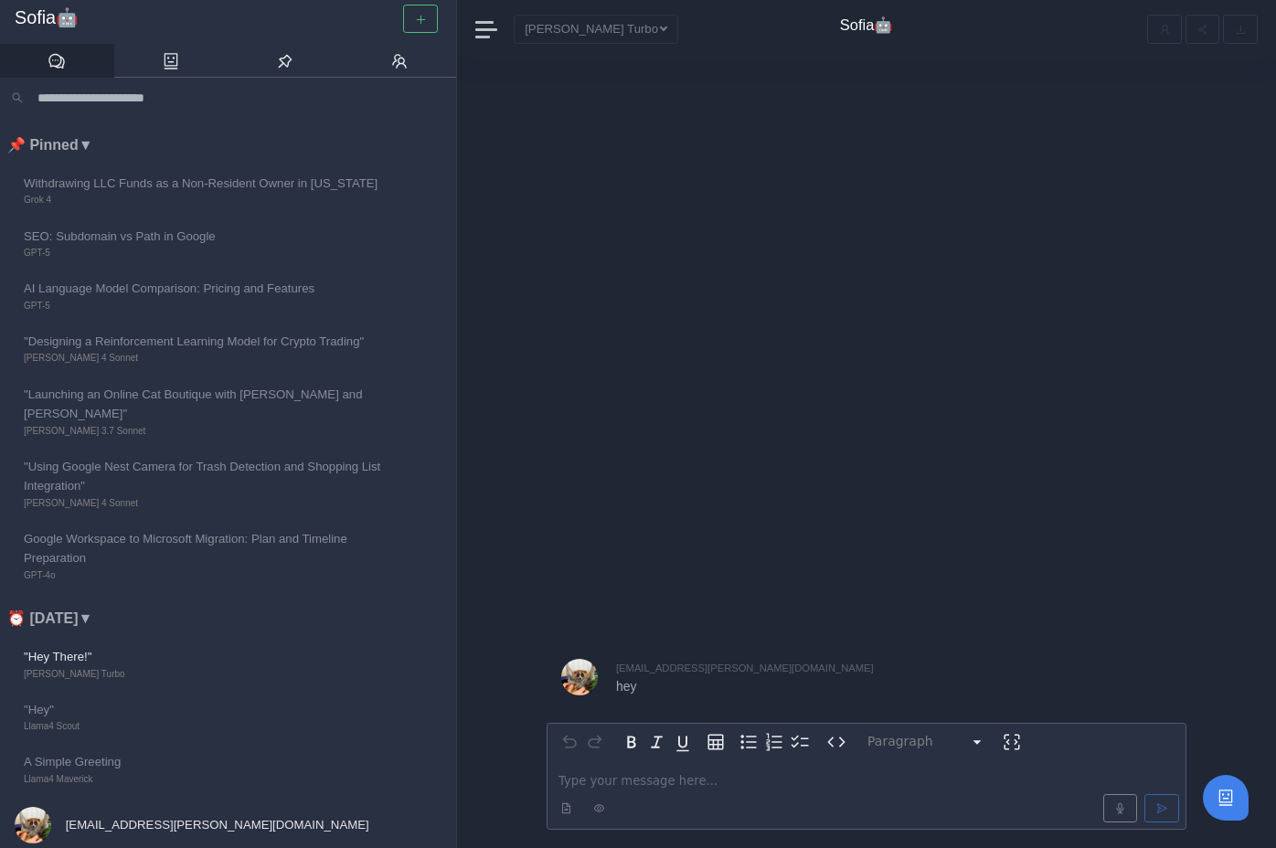  Describe the element at coordinates (207, 476) in the screenshot. I see `span: "Using Google Nest Camera for Trash Detection and Shopping List Integration"` at that location.